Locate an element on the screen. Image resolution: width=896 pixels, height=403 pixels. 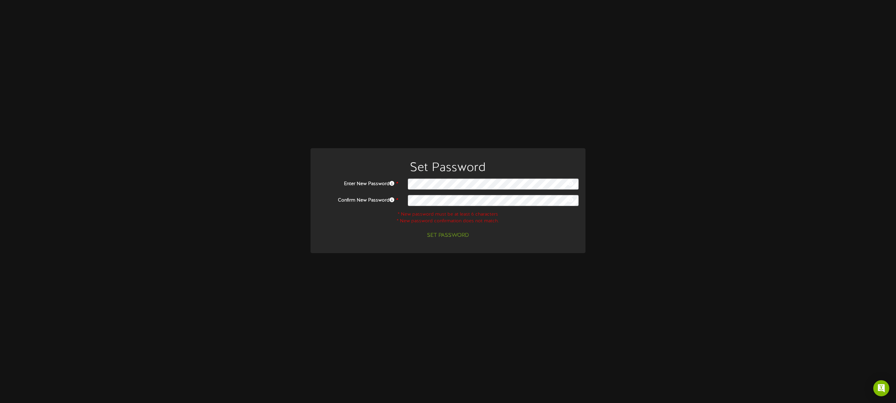
label: Enter New Password is located at coordinates (358, 183).